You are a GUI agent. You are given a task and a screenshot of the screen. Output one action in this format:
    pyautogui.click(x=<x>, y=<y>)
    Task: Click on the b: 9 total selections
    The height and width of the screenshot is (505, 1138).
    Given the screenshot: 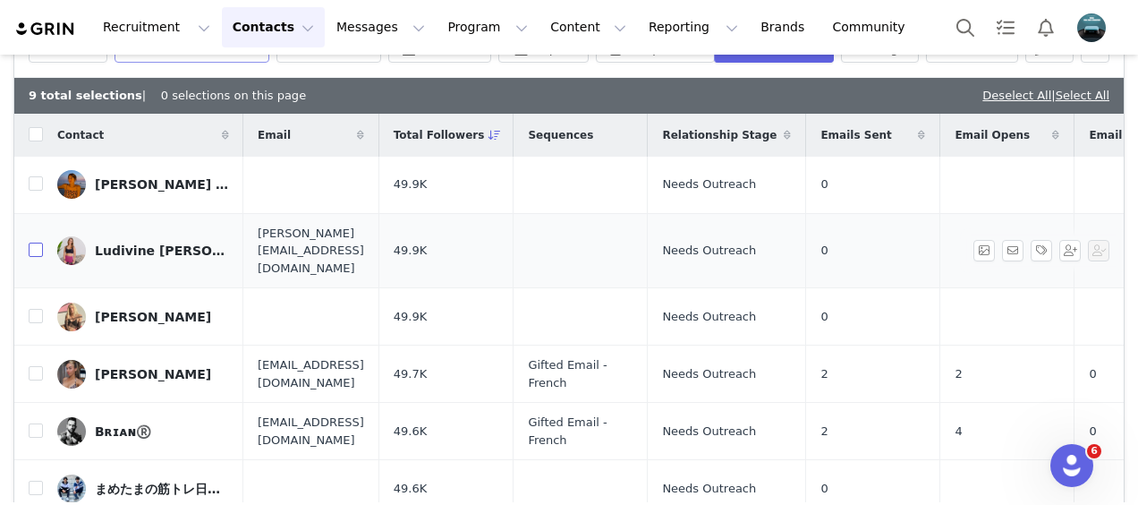 What is the action you would take?
    pyautogui.click(x=85, y=95)
    